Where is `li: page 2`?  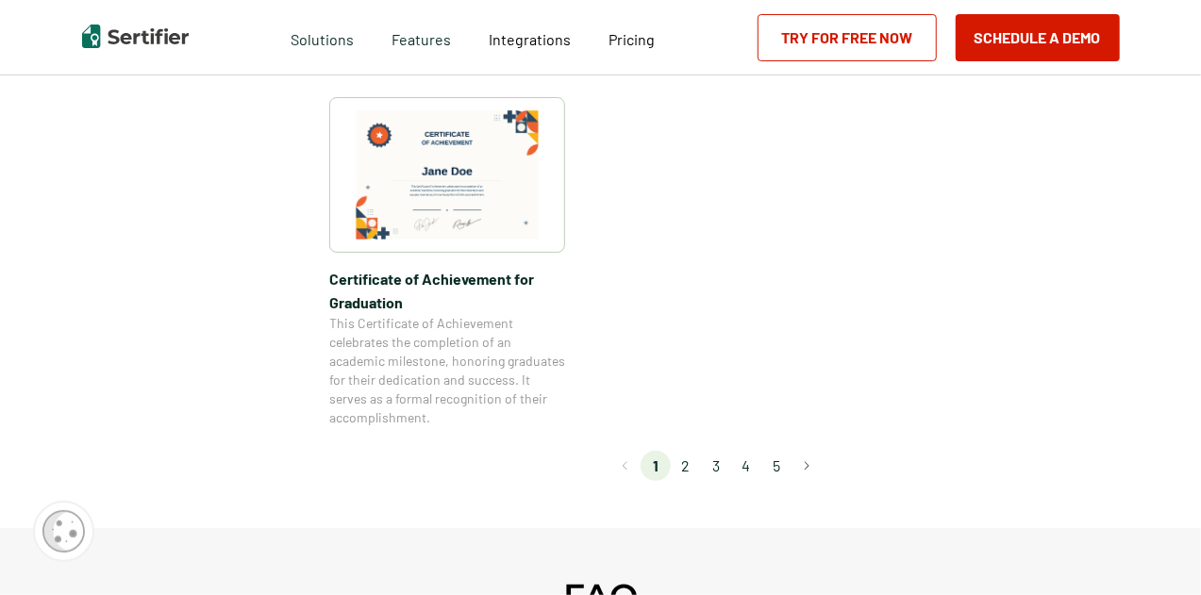
li: page 2 is located at coordinates (686, 466).